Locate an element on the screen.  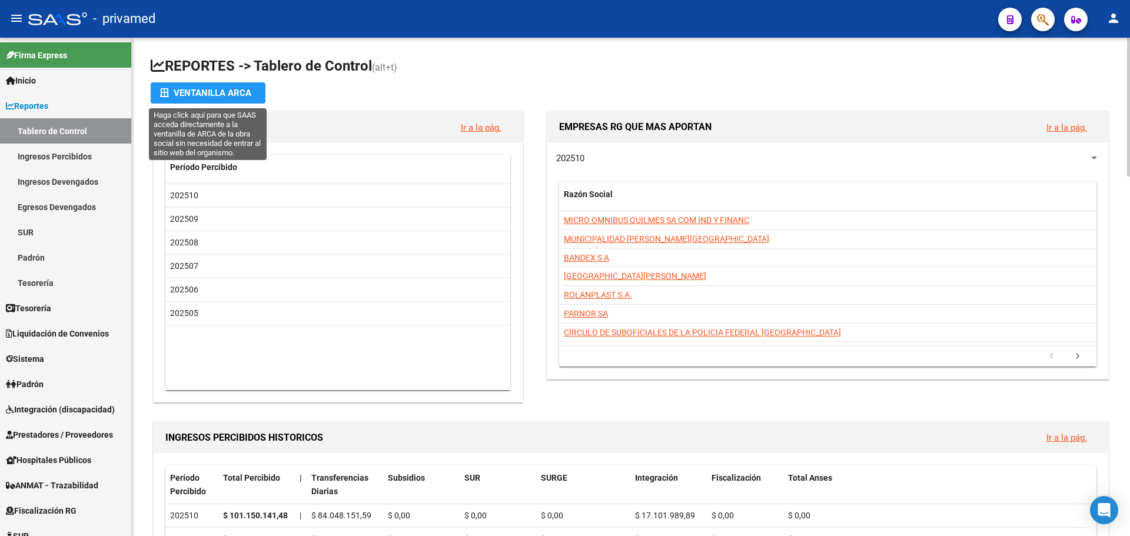
span: Razón Social is located at coordinates (588, 194).